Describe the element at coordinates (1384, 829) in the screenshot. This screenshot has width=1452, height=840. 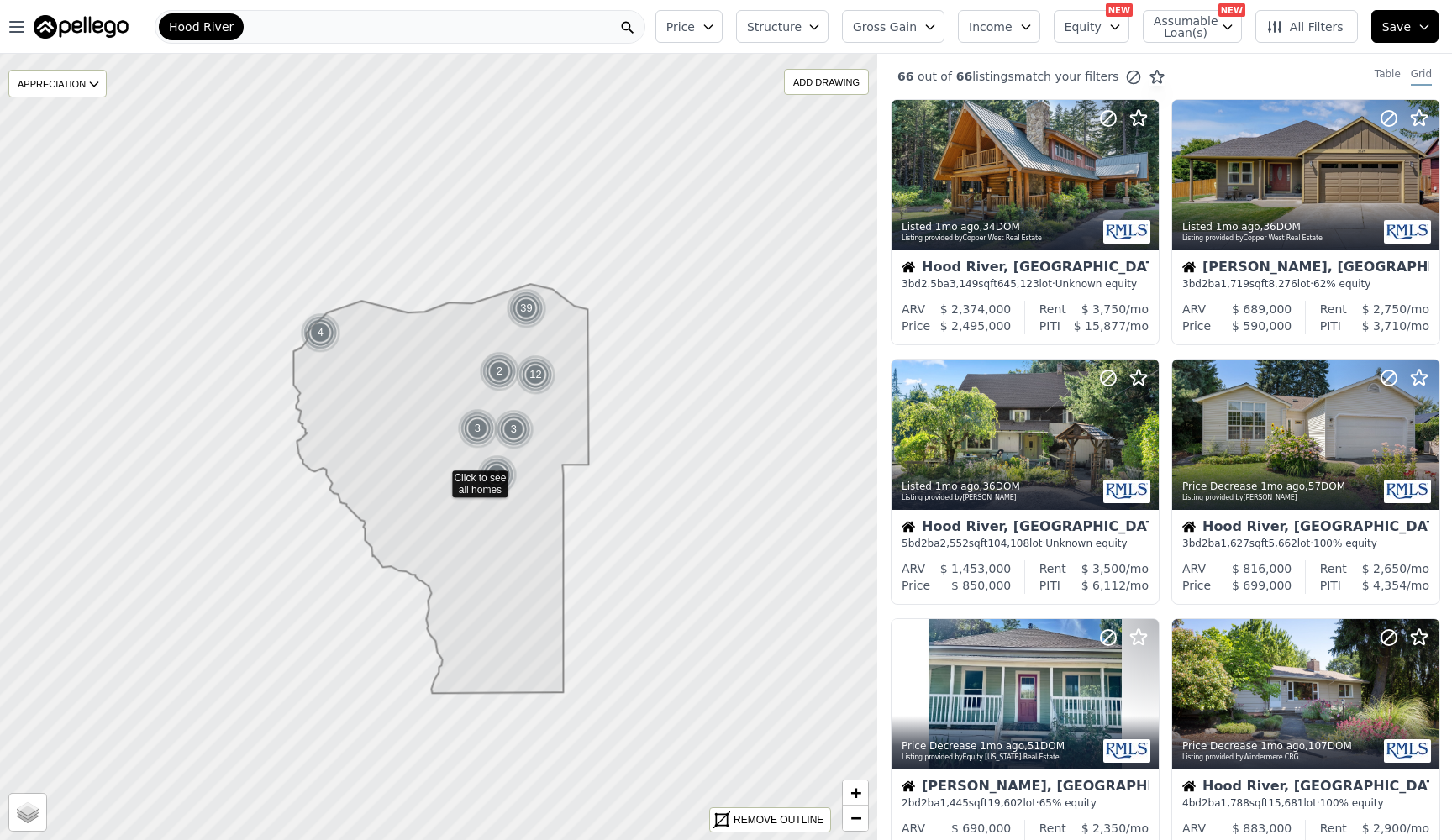
I see `span: $ 2,900` at that location.